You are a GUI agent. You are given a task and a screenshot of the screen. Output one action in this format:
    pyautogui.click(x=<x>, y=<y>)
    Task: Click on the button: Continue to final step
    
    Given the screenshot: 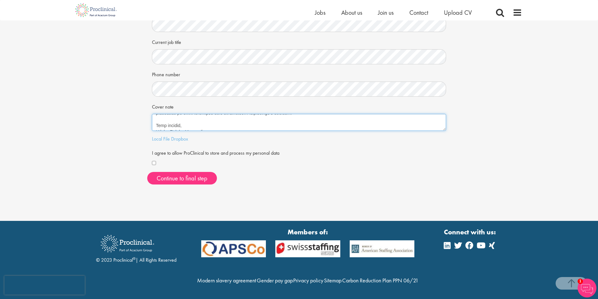 What is the action you would take?
    pyautogui.click(x=182, y=178)
    